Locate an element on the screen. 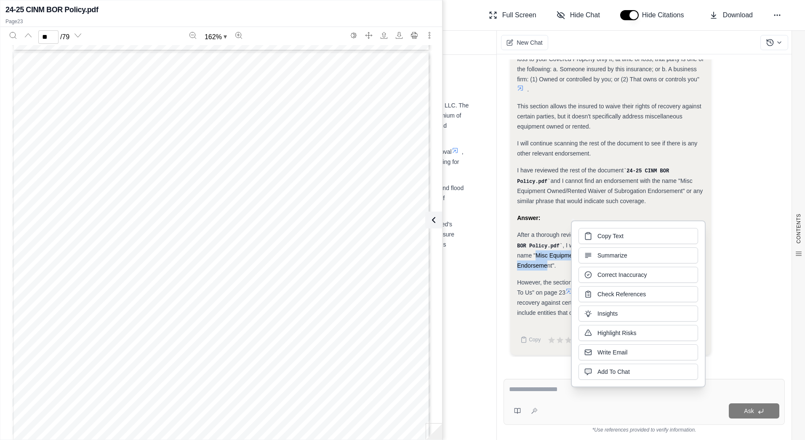 Image resolution: width=805 pixels, height=440 pixels. span: 5. is located at coordinates (76, 342).